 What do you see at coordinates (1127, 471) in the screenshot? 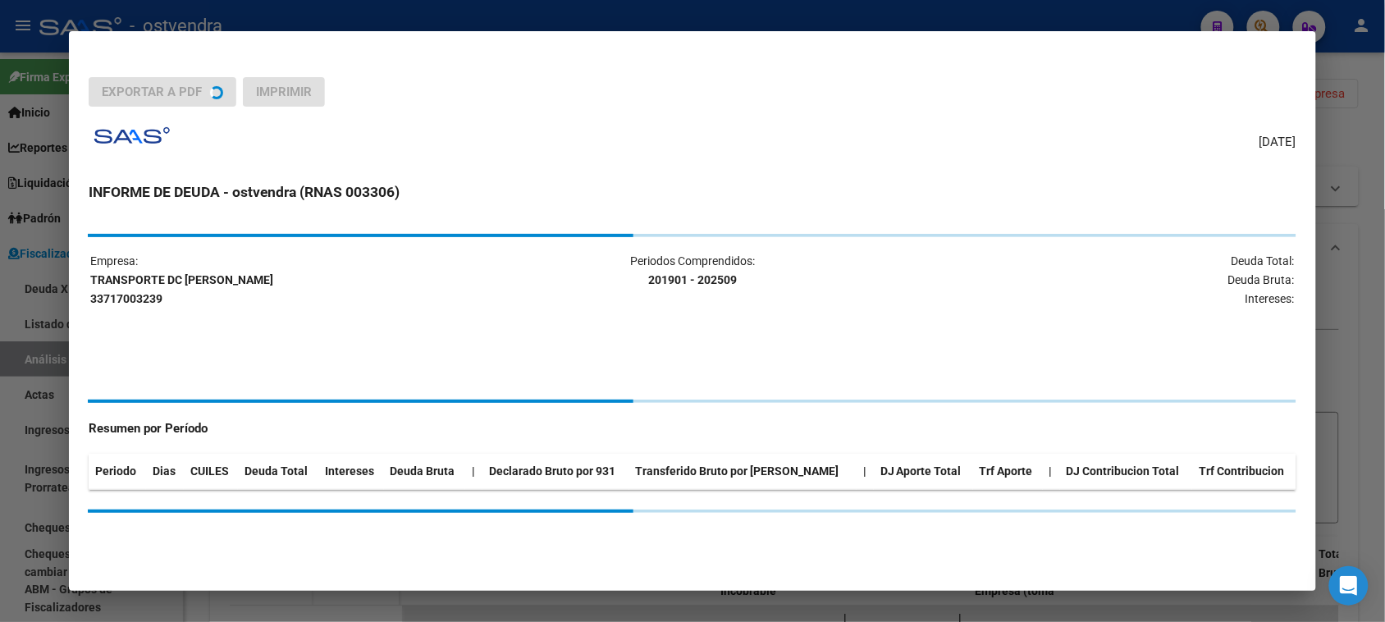
I see `th: DJ Contribucion Total` at bounding box center [1127, 471].